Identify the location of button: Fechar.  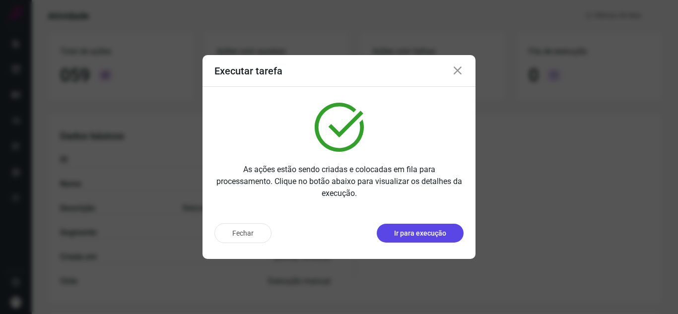
(243, 233).